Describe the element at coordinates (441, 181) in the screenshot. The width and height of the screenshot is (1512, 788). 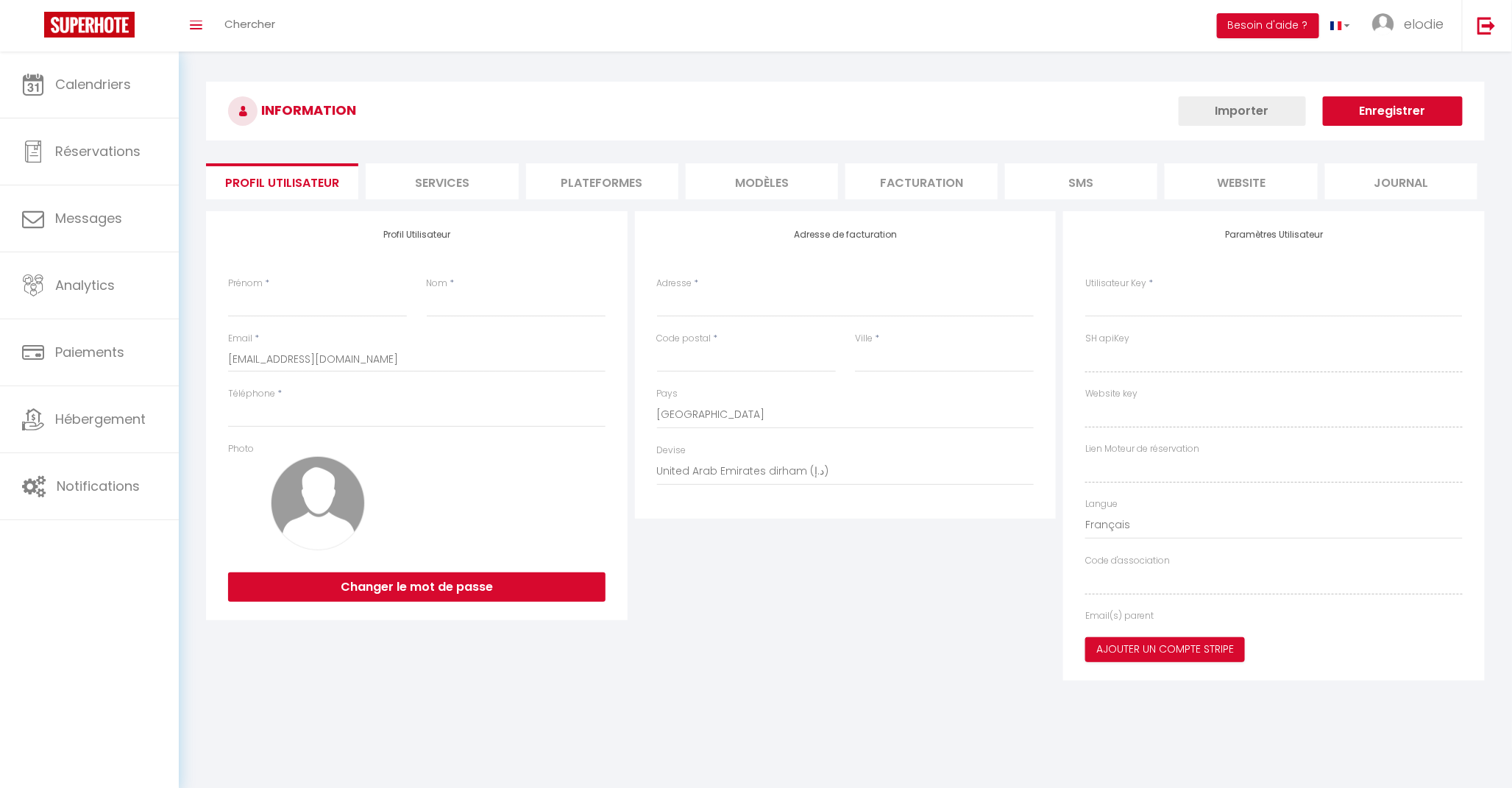
I see `li: Services` at that location.